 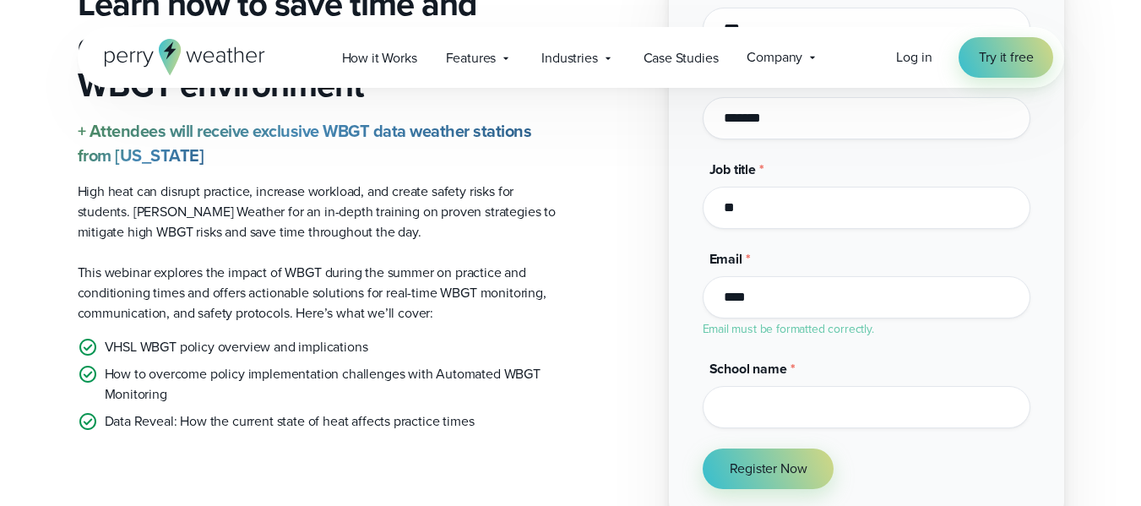 I want to click on span: Case Studies, so click(x=681, y=58).